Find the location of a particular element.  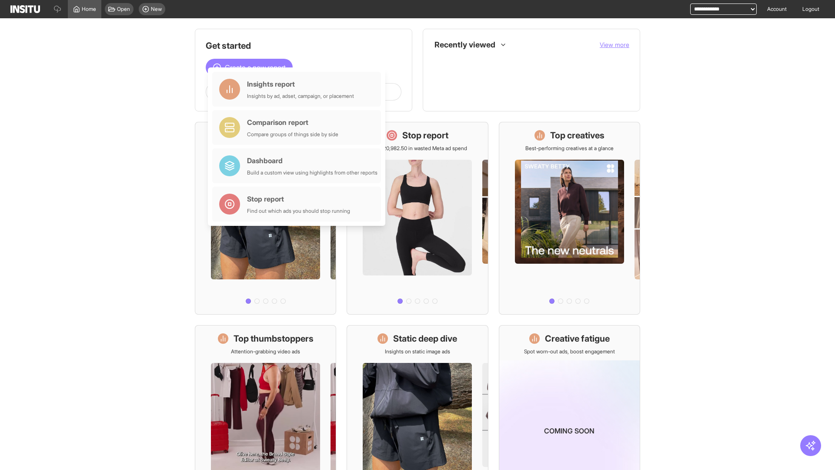

div: Build a custom view using highlights from other reports is located at coordinates (312, 173).